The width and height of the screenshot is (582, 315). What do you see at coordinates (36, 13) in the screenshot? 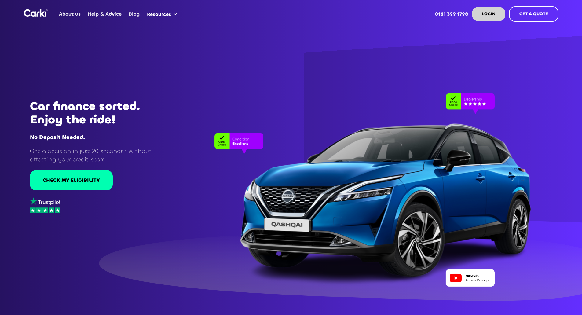
I see `a: home` at bounding box center [36, 13].